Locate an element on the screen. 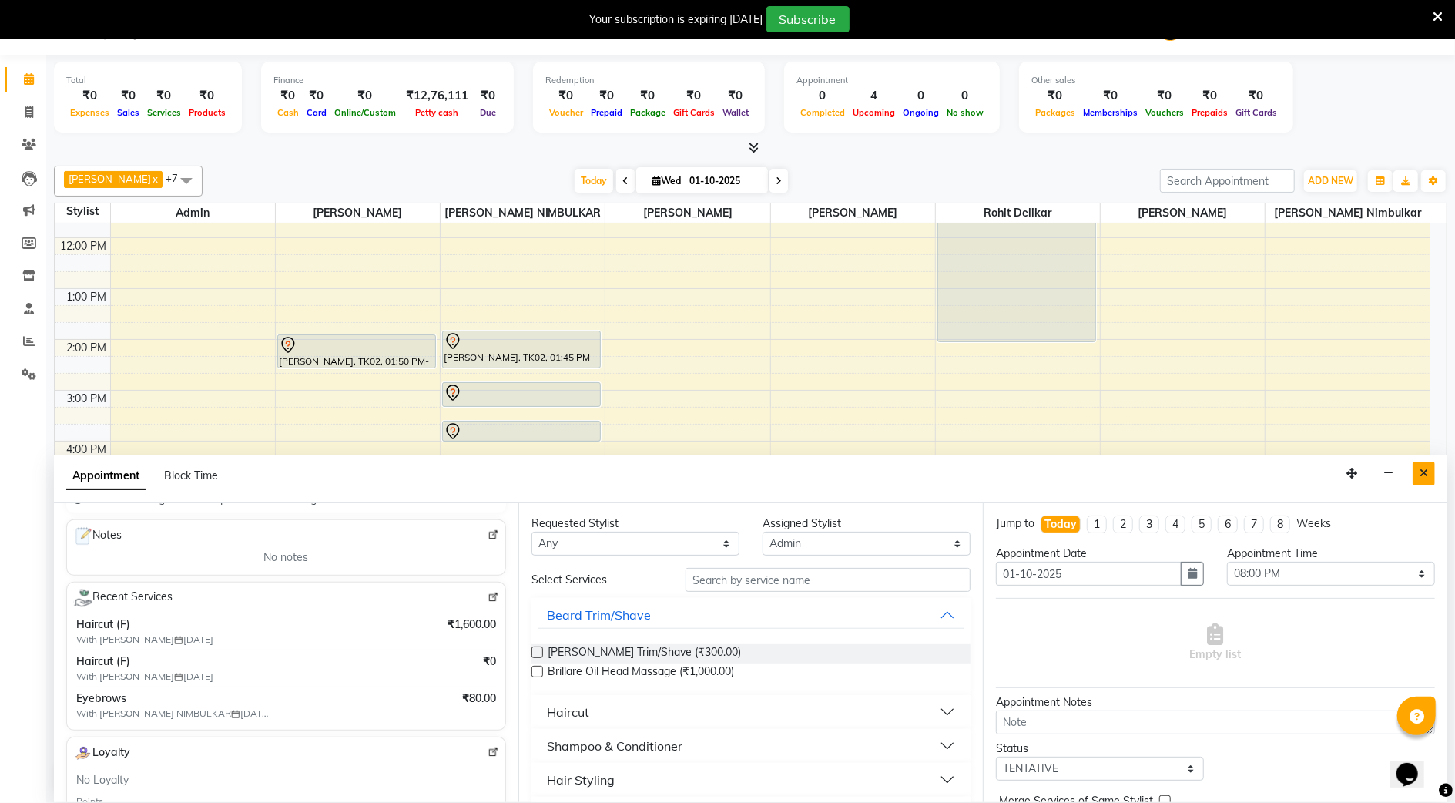 This screenshot has height=803, width=1455. span: No Loyalty is located at coordinates (102, 780).